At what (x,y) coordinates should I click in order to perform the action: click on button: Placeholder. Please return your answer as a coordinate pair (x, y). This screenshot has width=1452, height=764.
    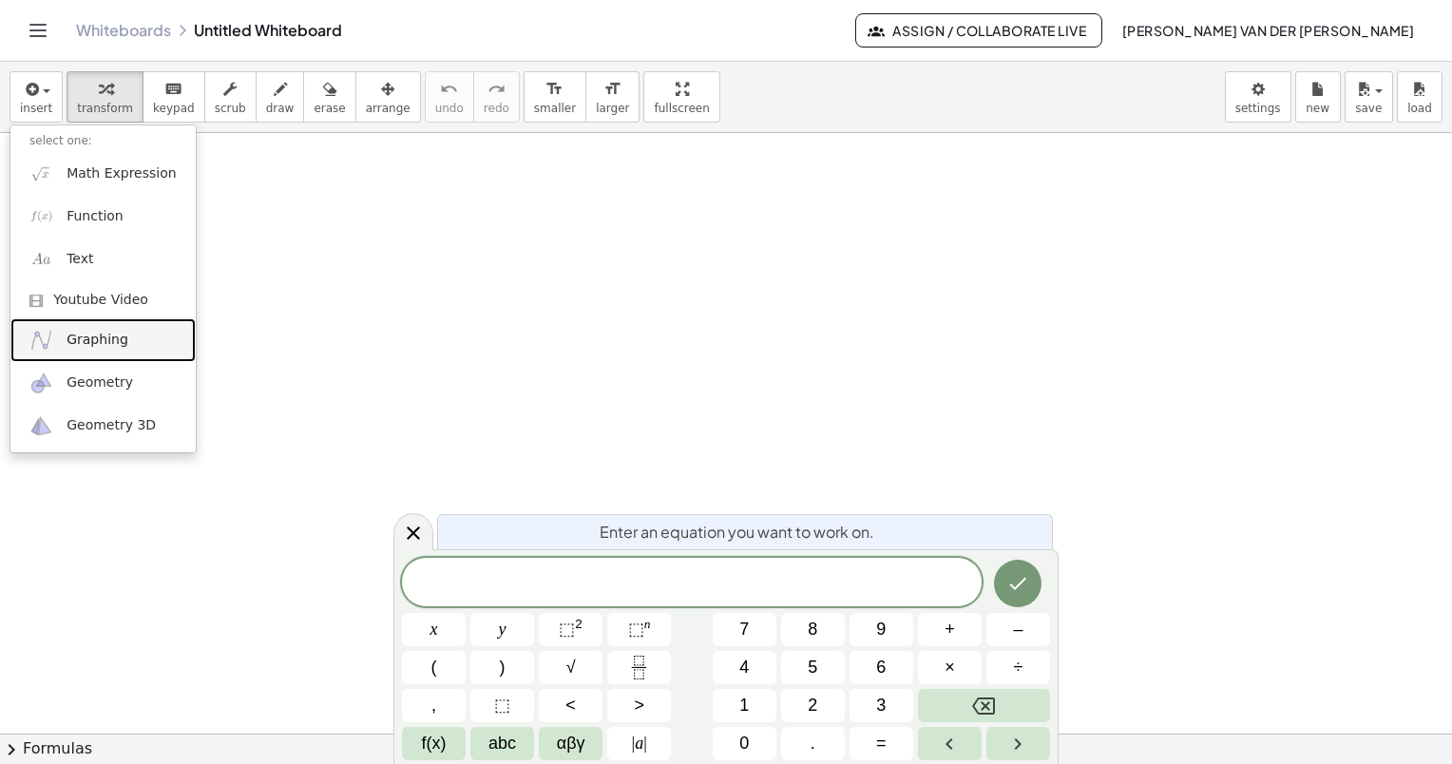
    Looking at the image, I should click on (502, 705).